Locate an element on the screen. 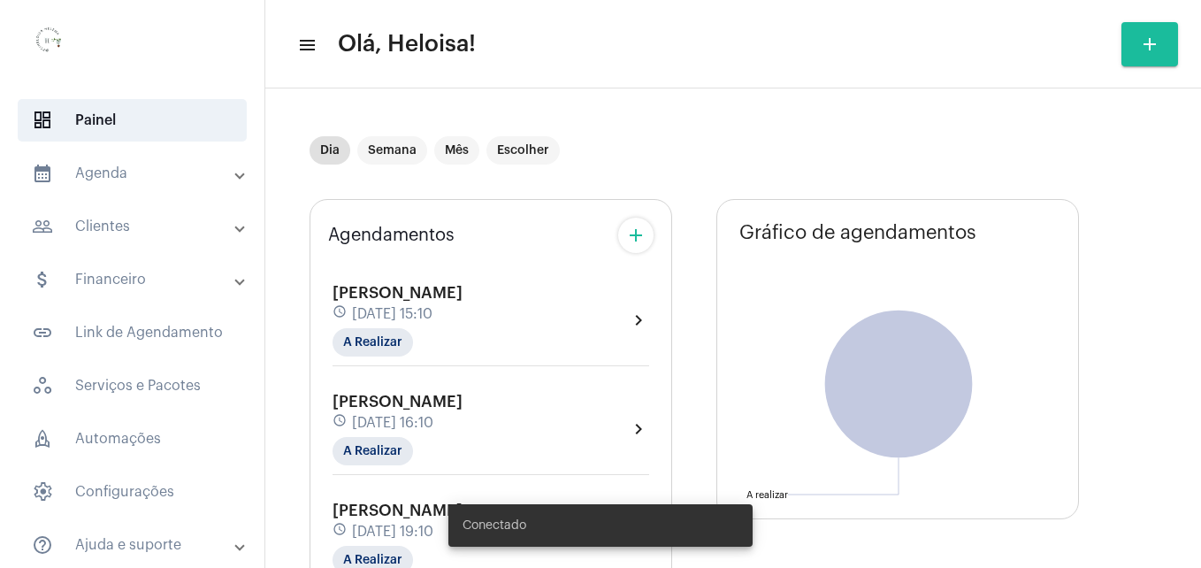  span: Link de Agendamento is located at coordinates (132, 332).